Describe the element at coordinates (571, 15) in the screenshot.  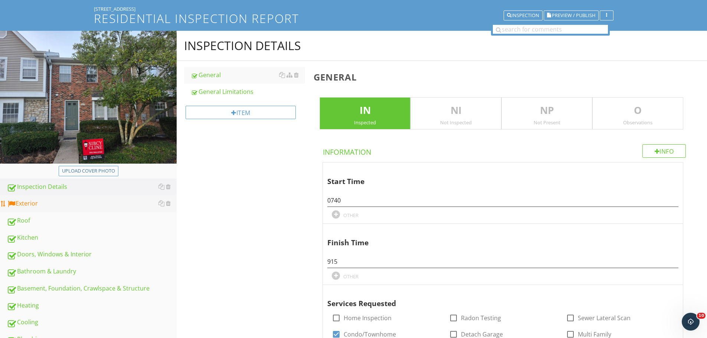
I see `a: Preview / Publish` at that location.